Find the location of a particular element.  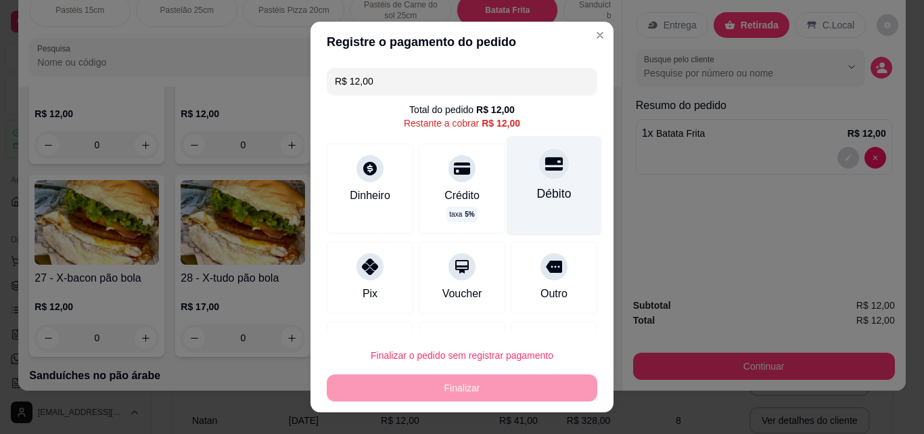

button: Finalizar o pedido sem registrar pagamento is located at coordinates (462, 355).